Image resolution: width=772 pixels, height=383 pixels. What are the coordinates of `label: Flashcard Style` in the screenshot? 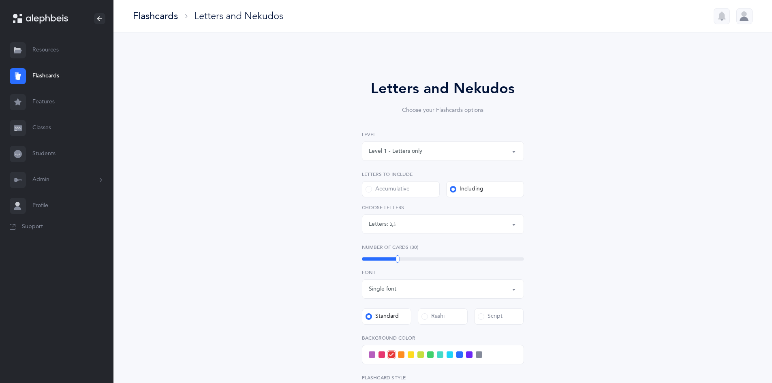 It's located at (443, 378).